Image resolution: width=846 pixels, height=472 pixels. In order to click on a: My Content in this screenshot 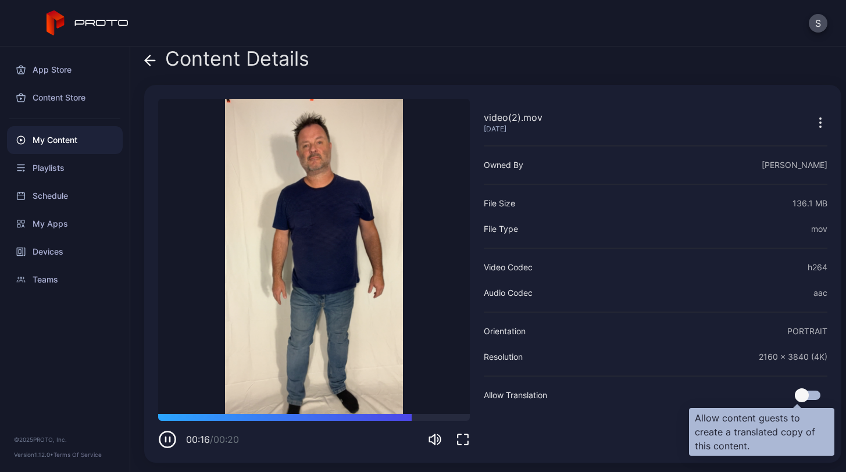, I will do `click(65, 140)`.